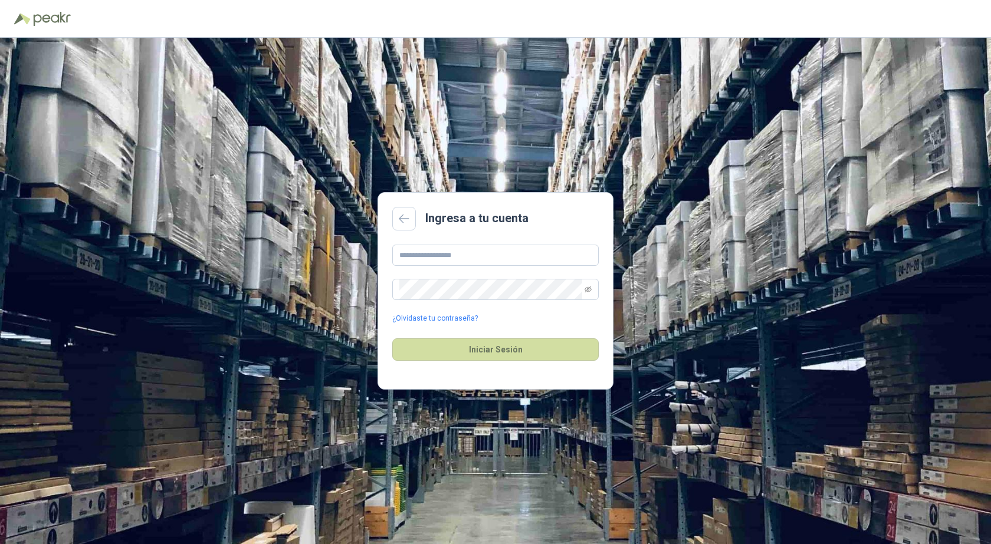 Image resolution: width=991 pixels, height=544 pixels. Describe the element at coordinates (477, 218) in the screenshot. I see `h2: Ingresa a tu cuenta` at that location.